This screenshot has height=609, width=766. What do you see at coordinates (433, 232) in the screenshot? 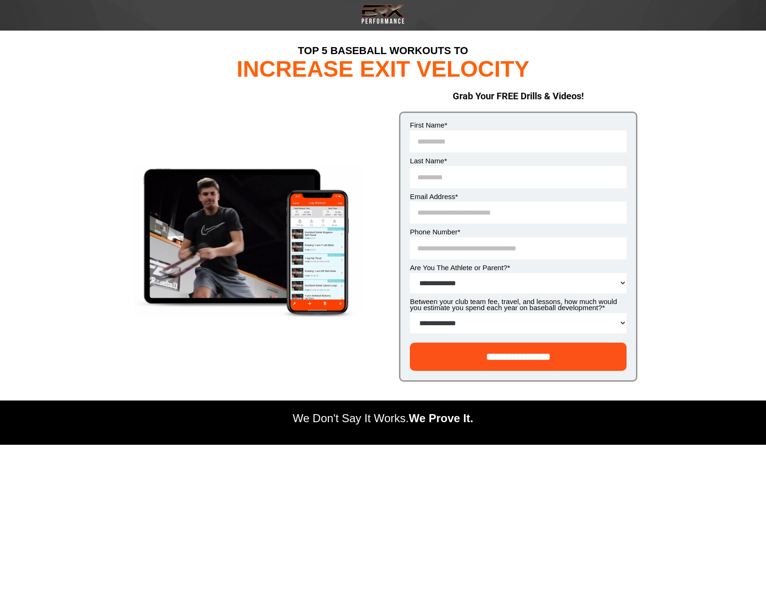
I see `span: Phone Number` at bounding box center [433, 232].